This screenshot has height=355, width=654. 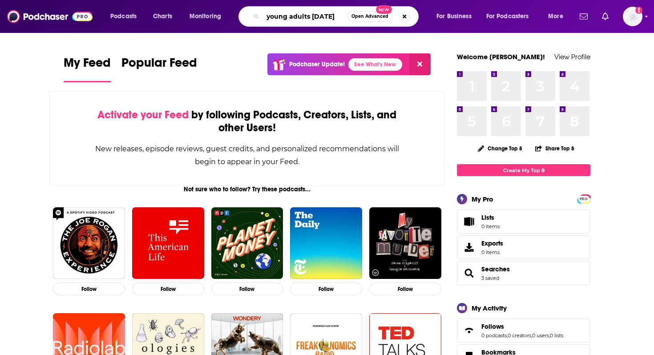 What do you see at coordinates (632, 16) in the screenshot?
I see `img: User Profile` at bounding box center [632, 16].